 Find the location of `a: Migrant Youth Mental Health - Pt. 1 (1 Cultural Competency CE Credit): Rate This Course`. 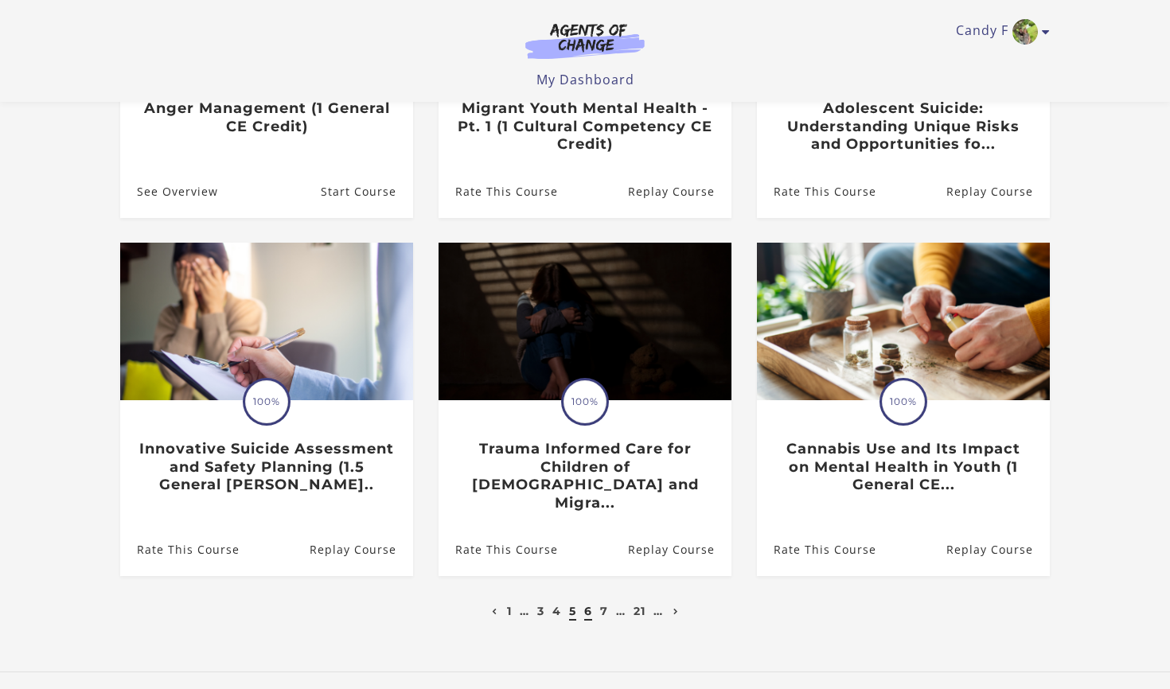

a: Migrant Youth Mental Health - Pt. 1 (1 Cultural Competency CE Credit): Rate This Course is located at coordinates (498, 191).